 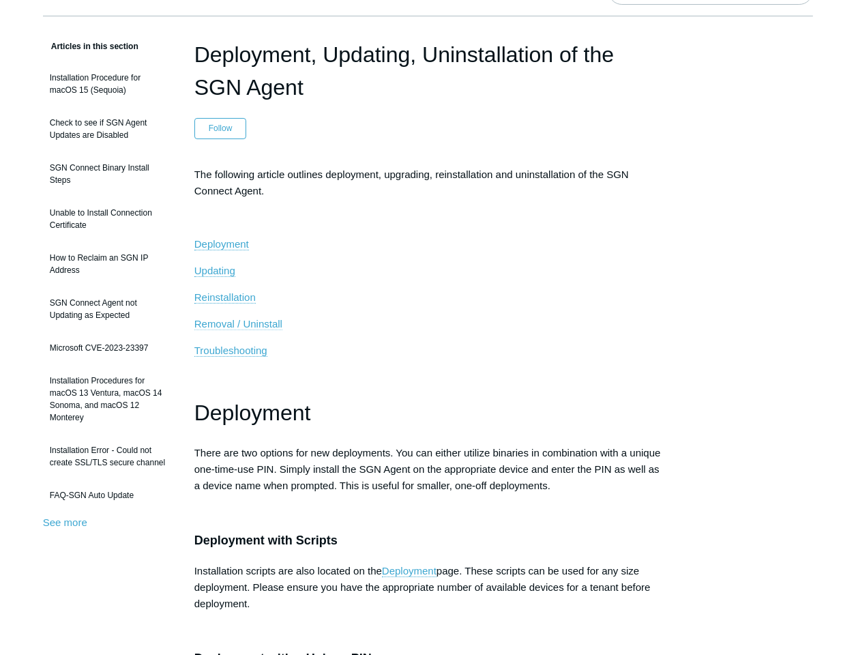 I want to click on a: Reinstallation, so click(x=225, y=297).